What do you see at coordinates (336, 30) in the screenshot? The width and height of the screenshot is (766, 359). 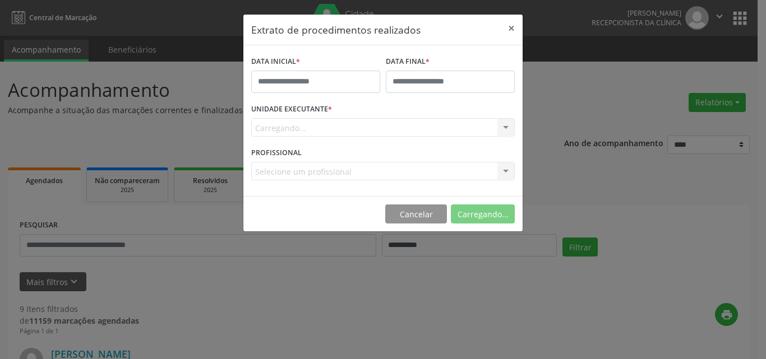 I see `h5: Extrato de procedimentos realizados` at bounding box center [336, 30].